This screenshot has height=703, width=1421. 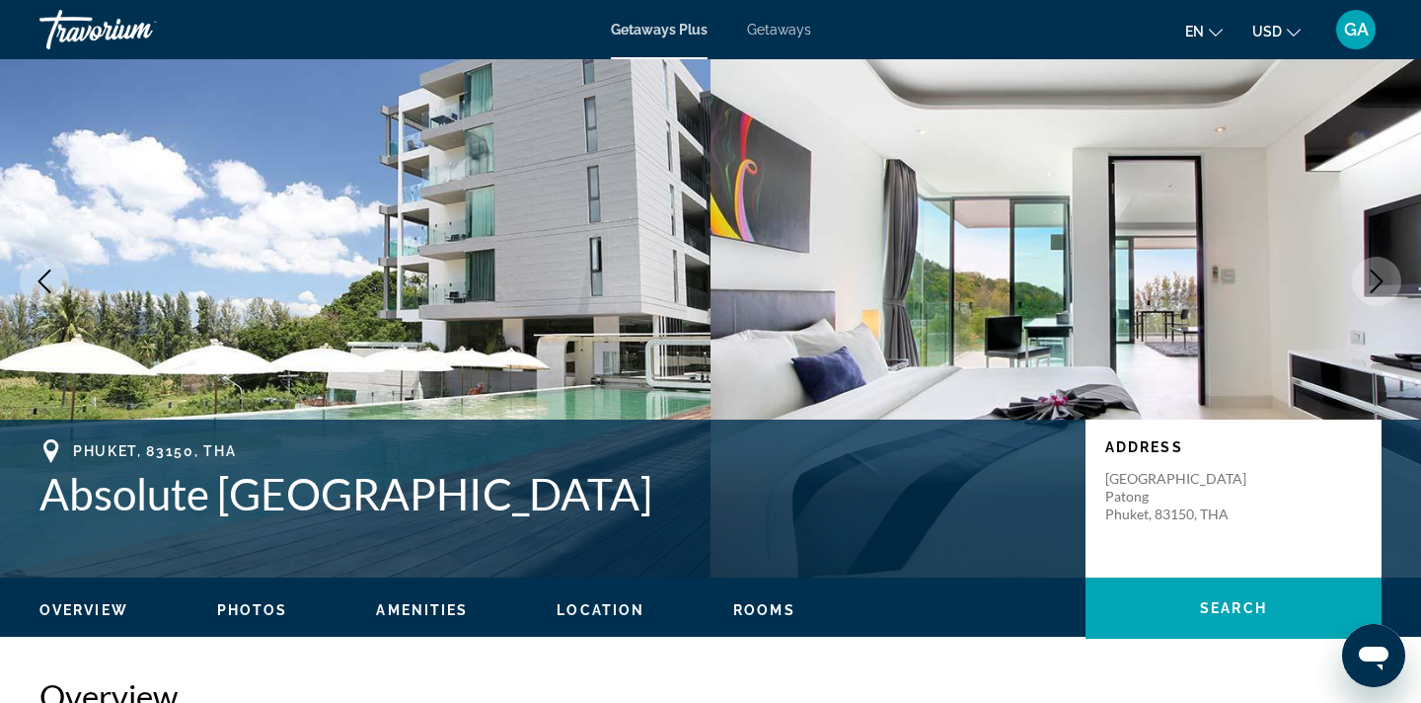 I want to click on span: Getaways Plus, so click(x=659, y=30).